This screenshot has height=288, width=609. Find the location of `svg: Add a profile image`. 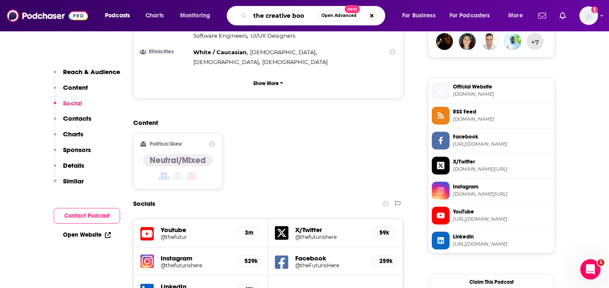

svg: Add a profile image is located at coordinates (595, 10).